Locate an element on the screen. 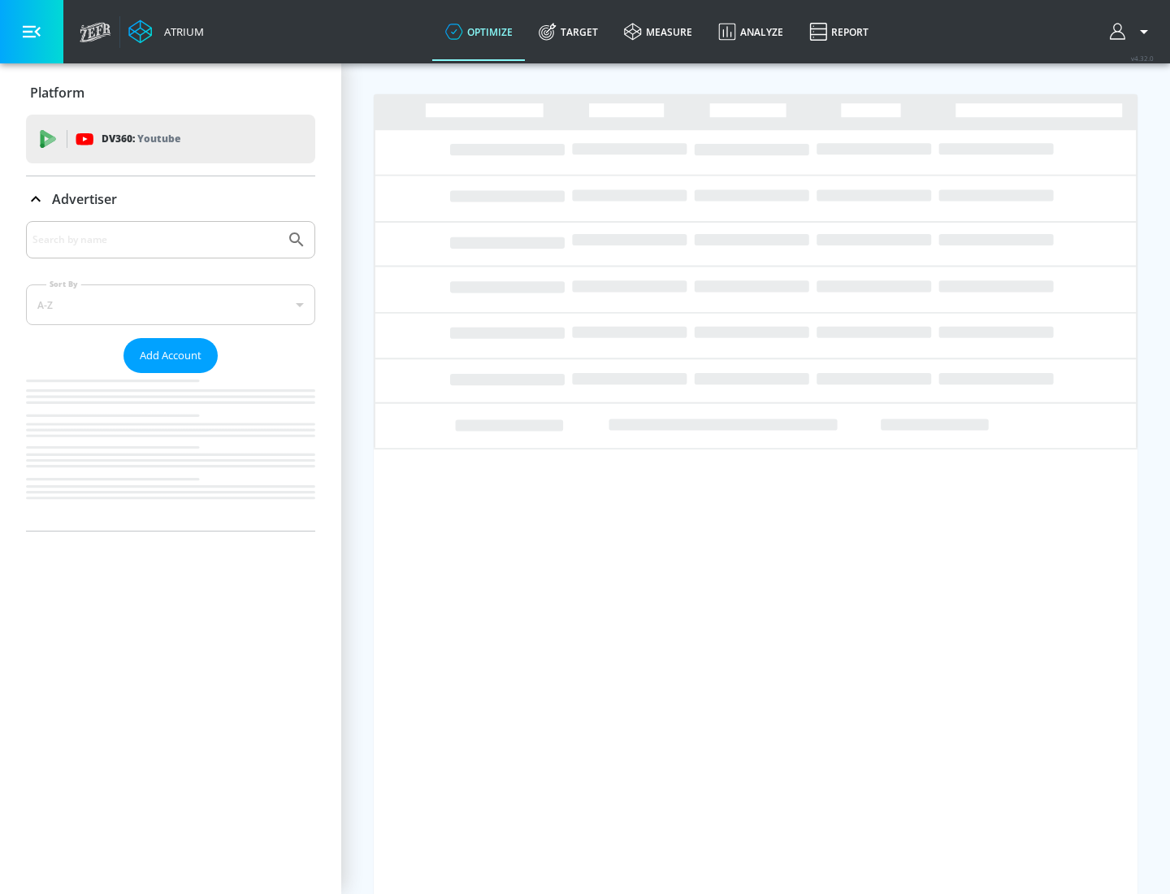  label: Sort By is located at coordinates (63, 284).